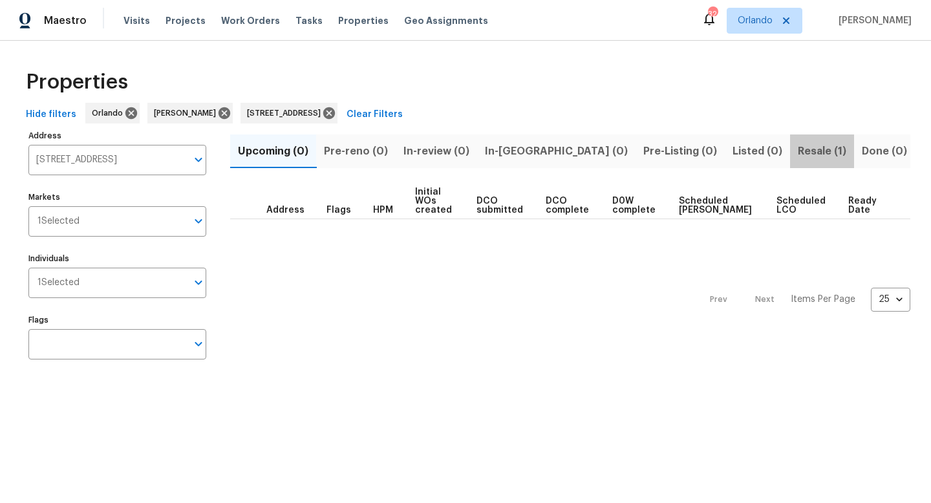 The image size is (931, 503). I want to click on span: Pre-Listing (0), so click(680, 151).